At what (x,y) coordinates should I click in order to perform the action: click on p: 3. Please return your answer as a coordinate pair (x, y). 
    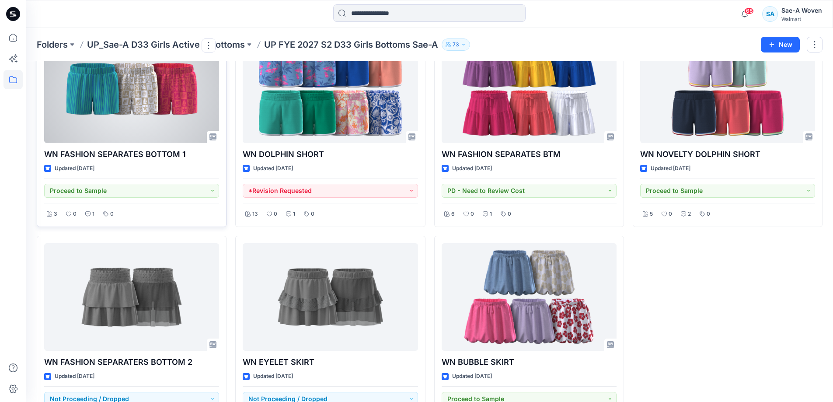
    Looking at the image, I should click on (56, 214).